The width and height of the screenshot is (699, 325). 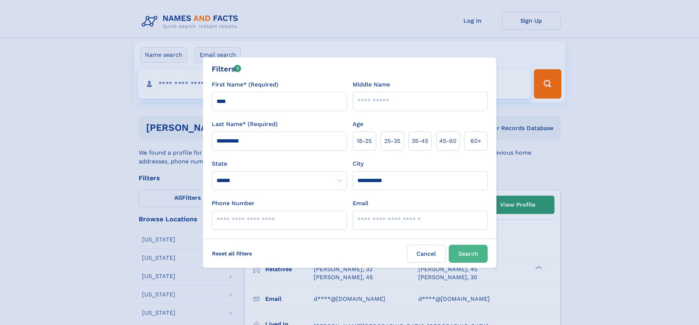 What do you see at coordinates (245, 85) in the screenshot?
I see `label: First Name* (Required)` at bounding box center [245, 85].